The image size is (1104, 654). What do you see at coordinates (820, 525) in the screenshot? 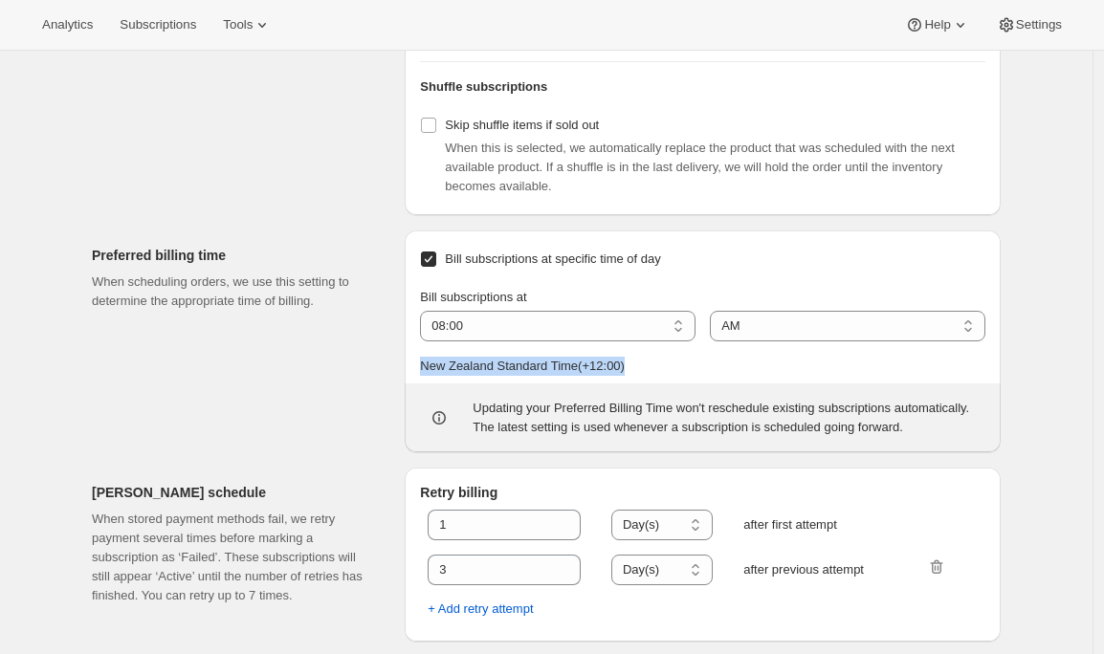
I see `span: after first attempt` at bounding box center [820, 525].